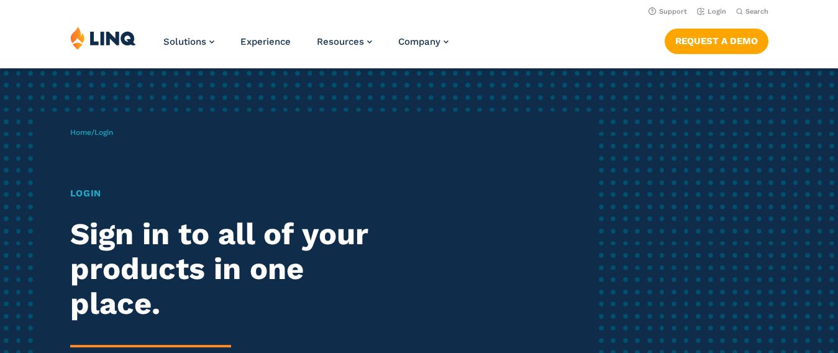 The width and height of the screenshot is (838, 353). What do you see at coordinates (716, 41) in the screenshot?
I see `a: Request a Demo` at bounding box center [716, 41].